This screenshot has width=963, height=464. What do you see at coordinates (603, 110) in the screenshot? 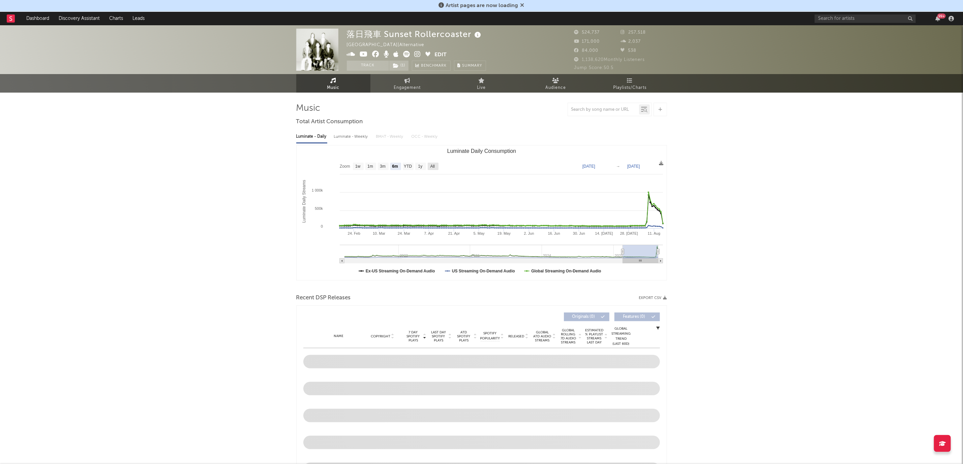
I see `input: Search by song name or URL` at bounding box center [603, 110].